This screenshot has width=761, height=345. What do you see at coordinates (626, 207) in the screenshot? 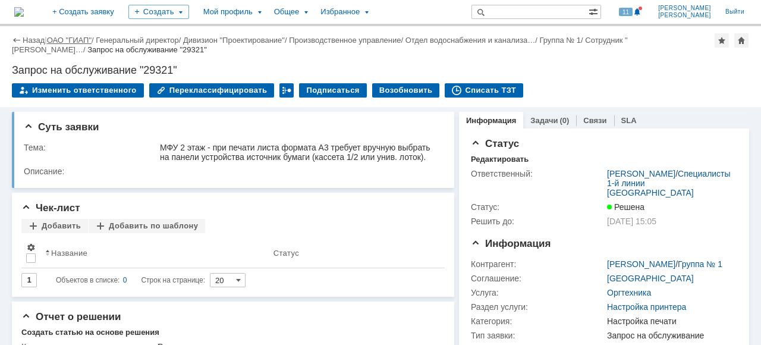
I see `span: Решена` at bounding box center [626, 207].